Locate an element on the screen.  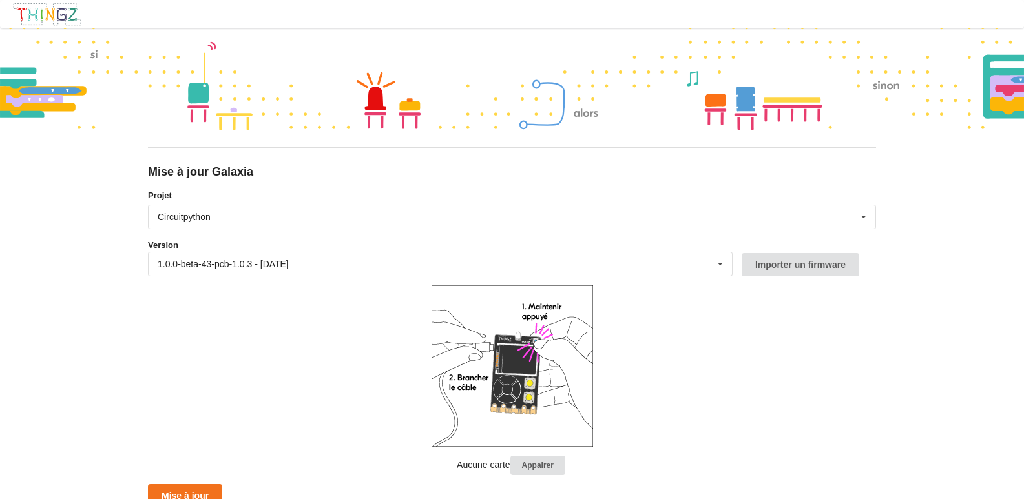
label: Projet is located at coordinates (511, 196).